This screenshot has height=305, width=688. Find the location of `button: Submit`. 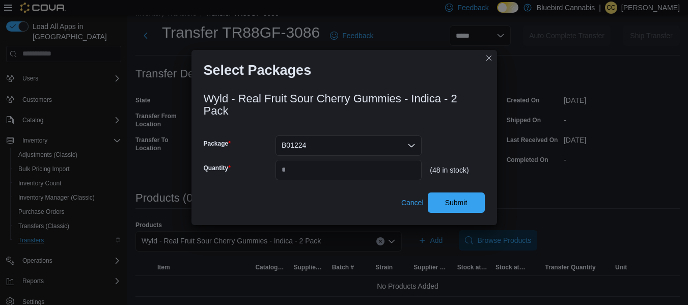

button: Submit is located at coordinates (457, 203).